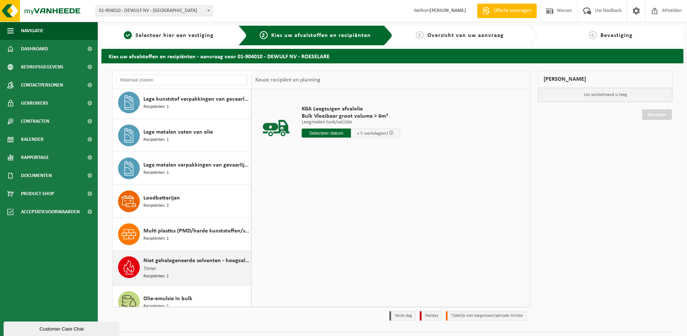 Image resolution: width=687 pixels, height=336 pixels. I want to click on button: Olie-emulsie in bulk Recipiënten: 1, so click(182, 302).